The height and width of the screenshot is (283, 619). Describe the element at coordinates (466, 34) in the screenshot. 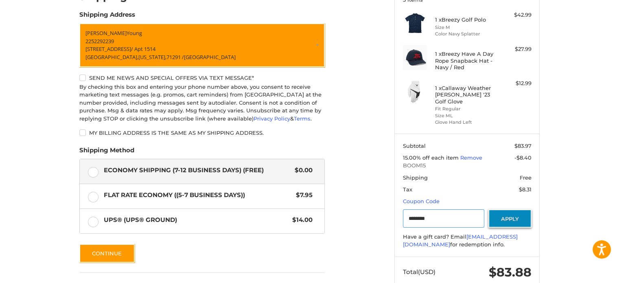

I see `li: Color Navy Splatter` at that location.